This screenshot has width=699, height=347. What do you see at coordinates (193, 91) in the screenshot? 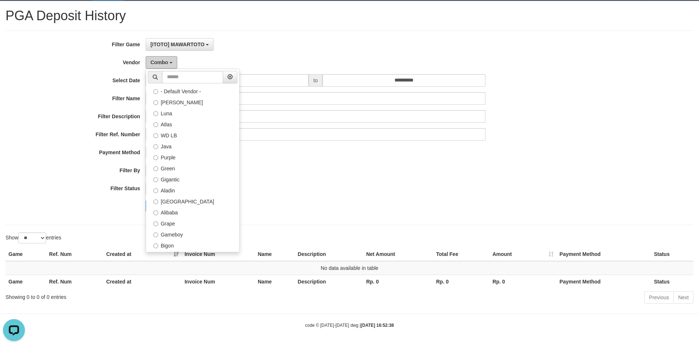
I see `label: - Default Vendor -` at bounding box center [193, 91].